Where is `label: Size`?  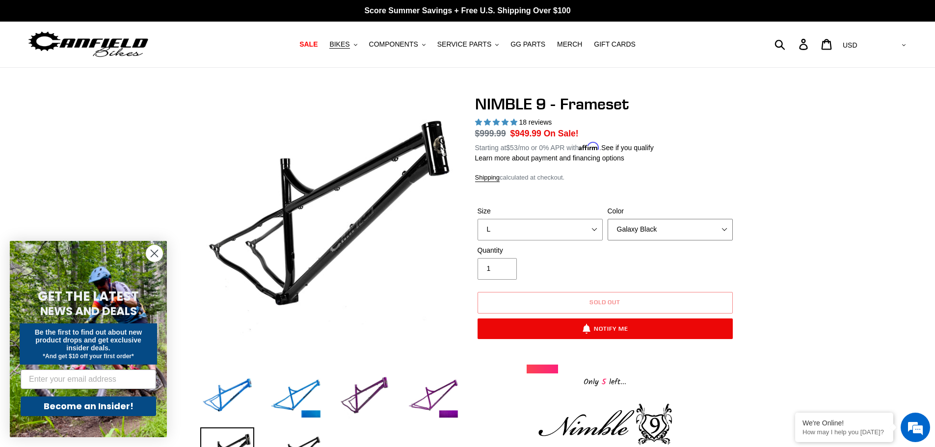 label: Size is located at coordinates (540, 211).